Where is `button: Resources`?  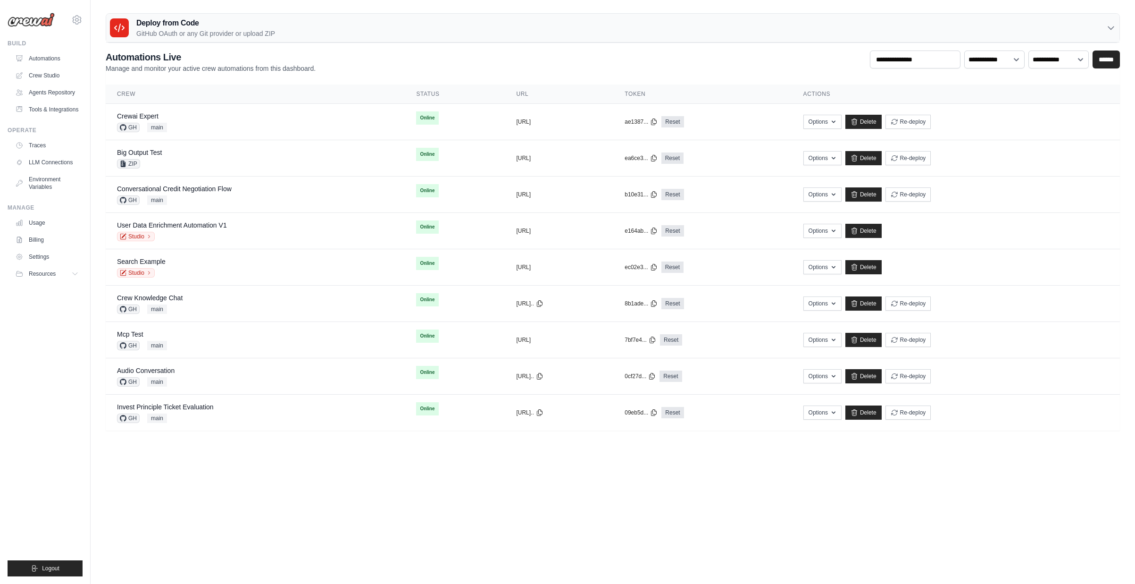
button: Resources is located at coordinates (47, 274).